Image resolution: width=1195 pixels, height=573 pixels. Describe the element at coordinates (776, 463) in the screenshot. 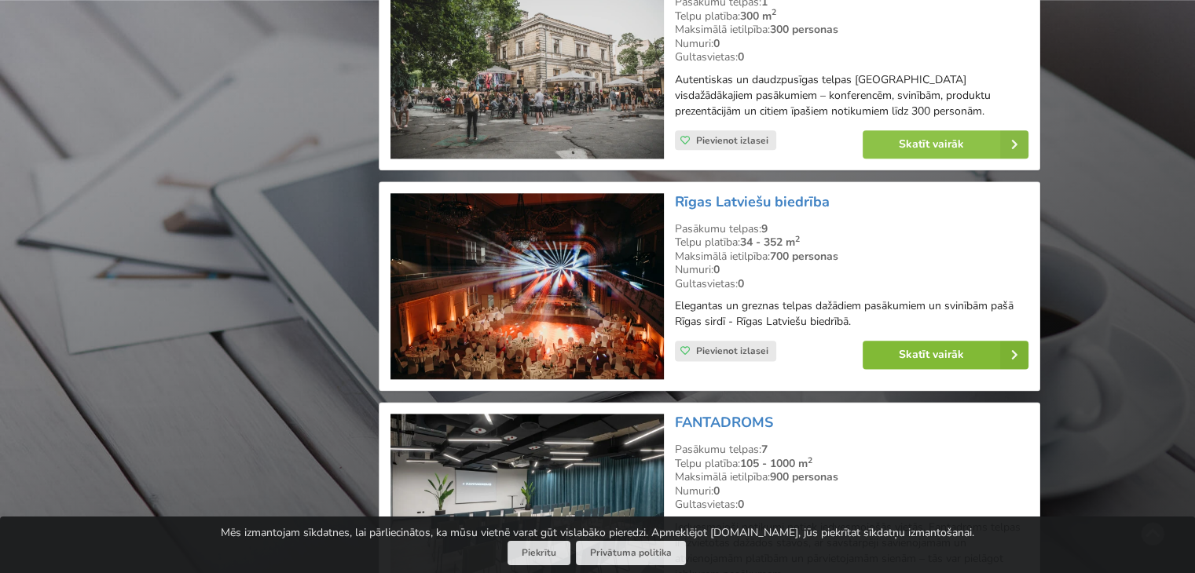

I see `strong: 105 - 1000 m` at that location.